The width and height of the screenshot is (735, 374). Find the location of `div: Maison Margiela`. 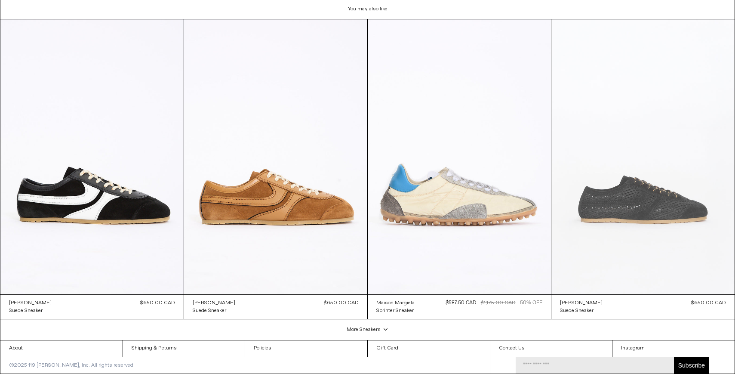

div: Maison Margiela is located at coordinates (395, 303).